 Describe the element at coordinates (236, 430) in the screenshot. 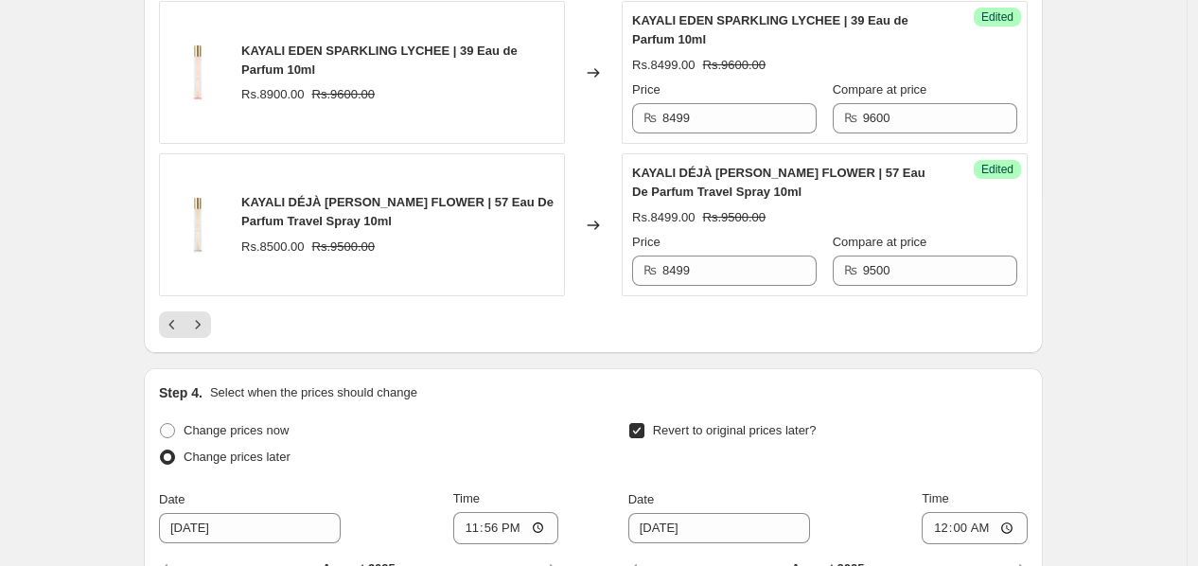

I see `span: Change prices now` at that location.